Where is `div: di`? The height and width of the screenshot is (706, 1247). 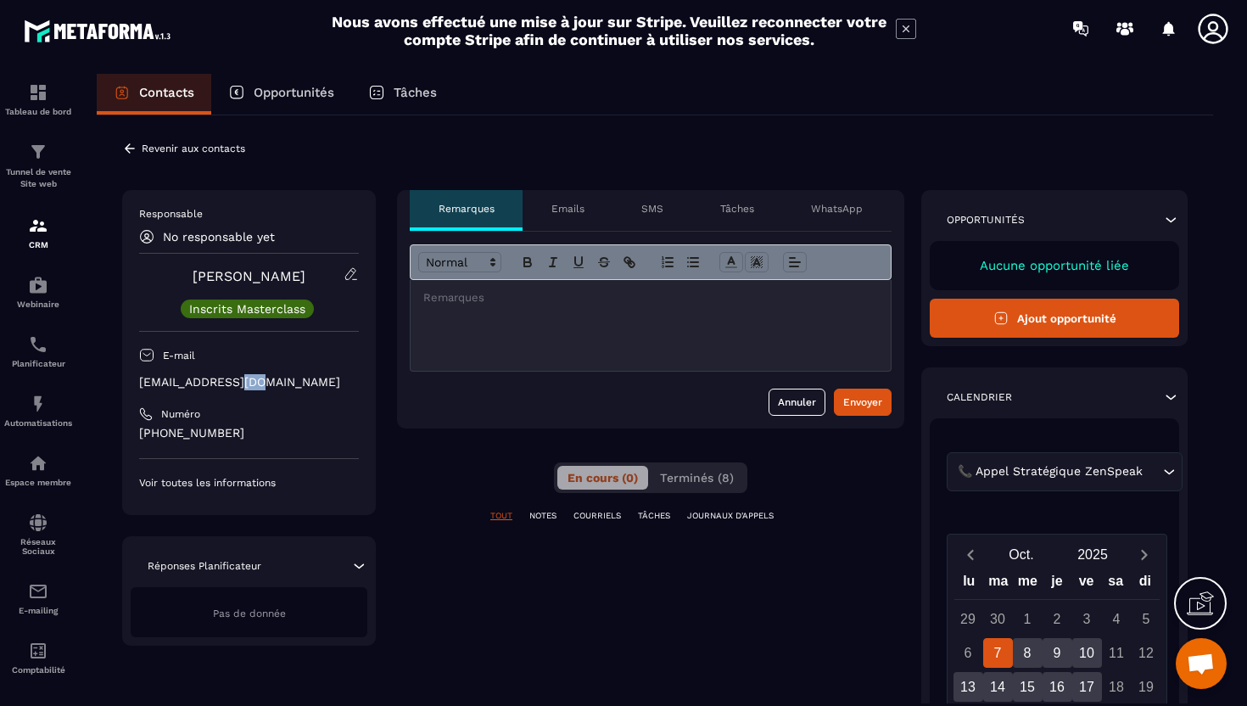
div: di is located at coordinates (1144, 583).